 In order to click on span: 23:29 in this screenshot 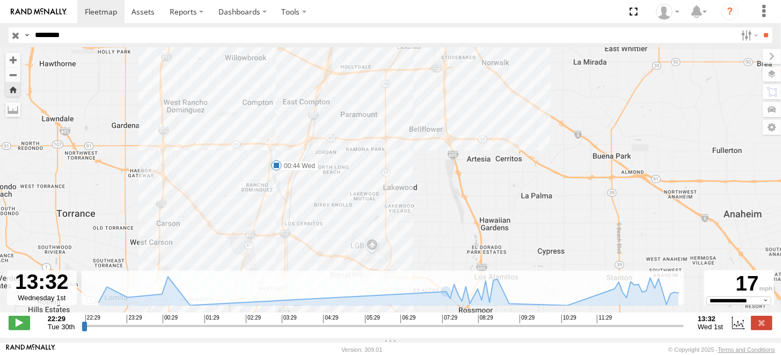, I will do `click(134, 319)`.